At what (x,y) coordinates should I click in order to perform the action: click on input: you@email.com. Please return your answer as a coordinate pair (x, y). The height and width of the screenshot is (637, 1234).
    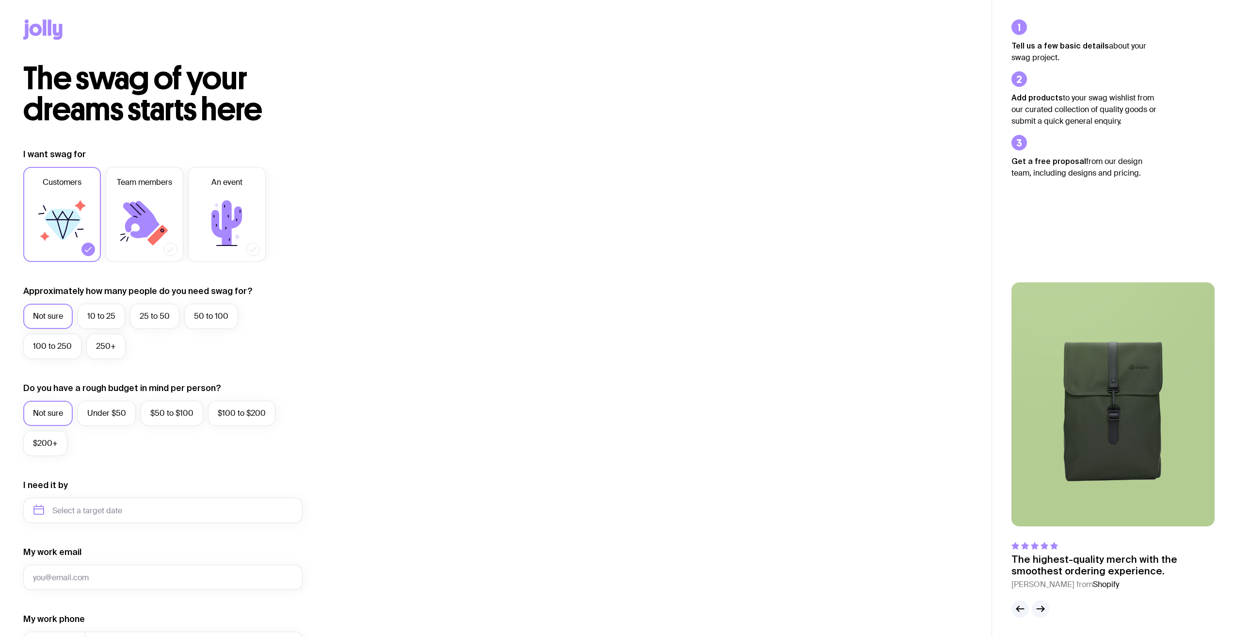
    Looking at the image, I should click on (163, 577).